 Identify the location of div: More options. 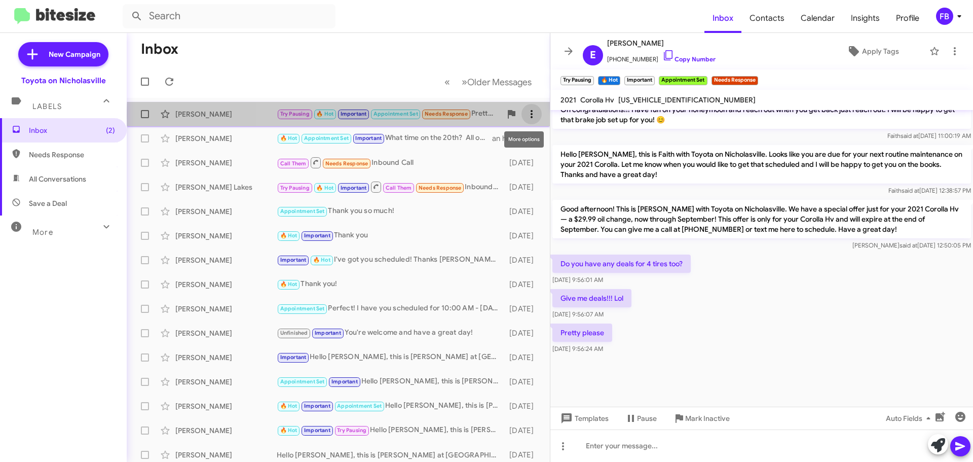
(524, 139).